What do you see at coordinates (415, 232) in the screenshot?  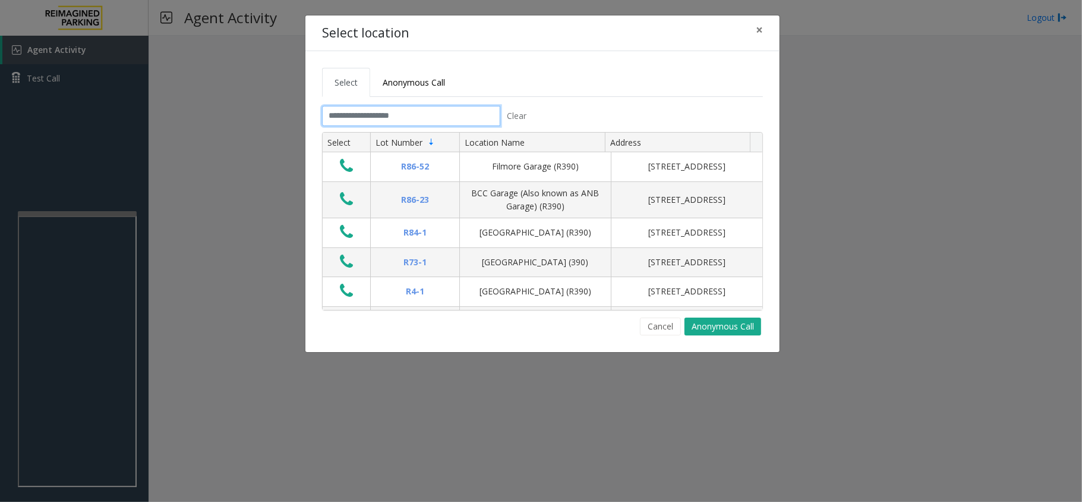 I see `div: R84-1` at bounding box center [415, 232].